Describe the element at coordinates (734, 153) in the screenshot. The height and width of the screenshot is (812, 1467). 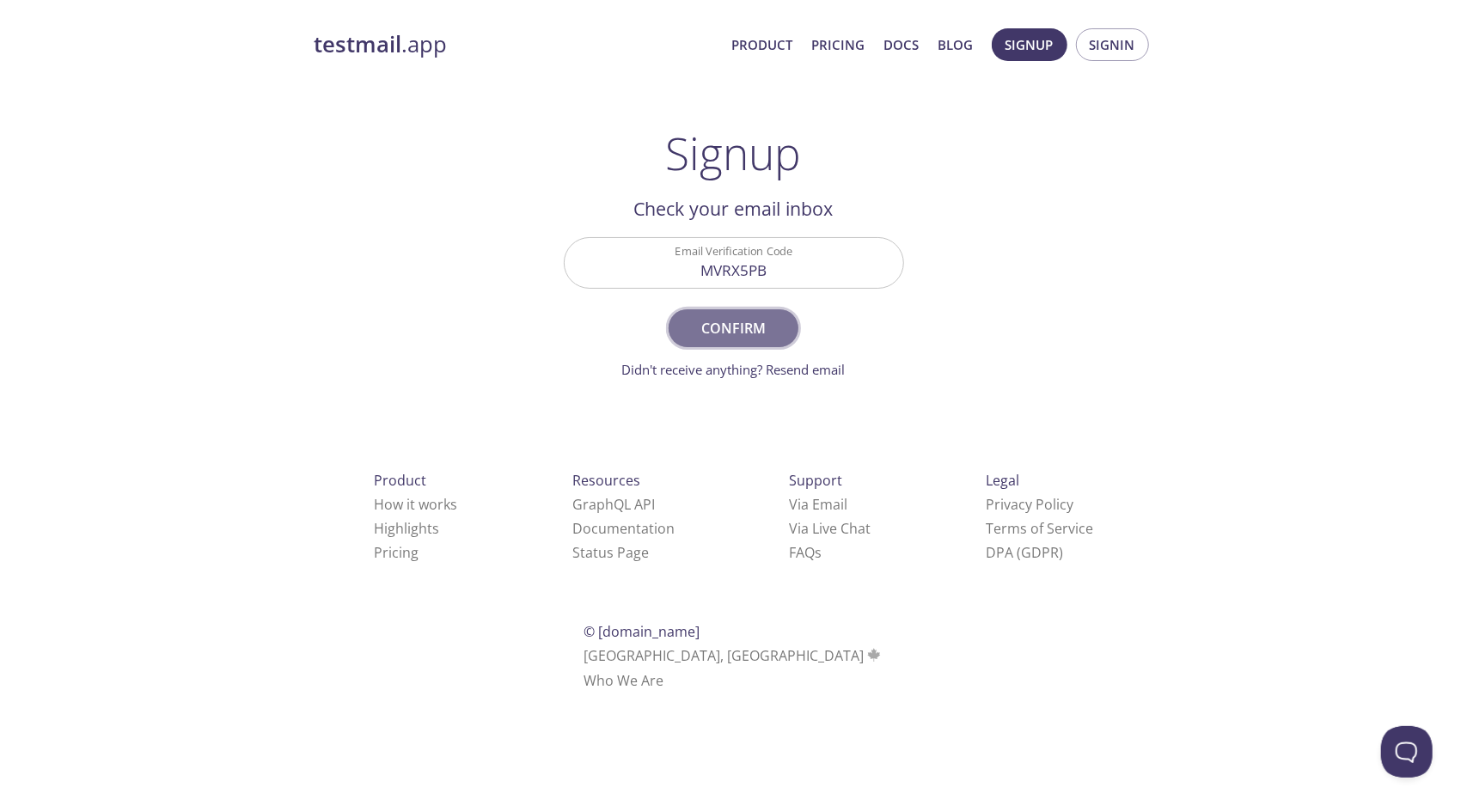
I see `h1: Signup` at that location.